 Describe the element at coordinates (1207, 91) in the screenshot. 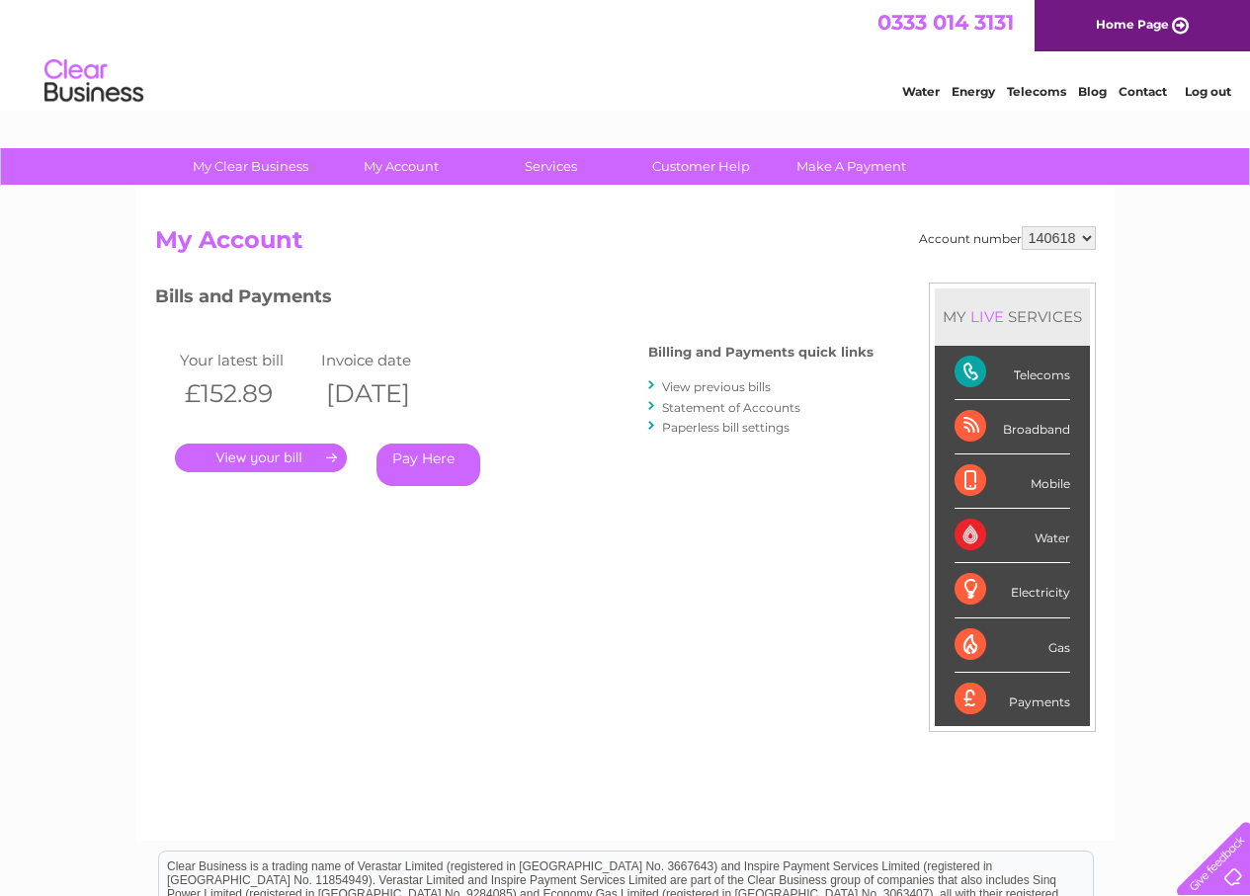

I see `a: Log out` at that location.